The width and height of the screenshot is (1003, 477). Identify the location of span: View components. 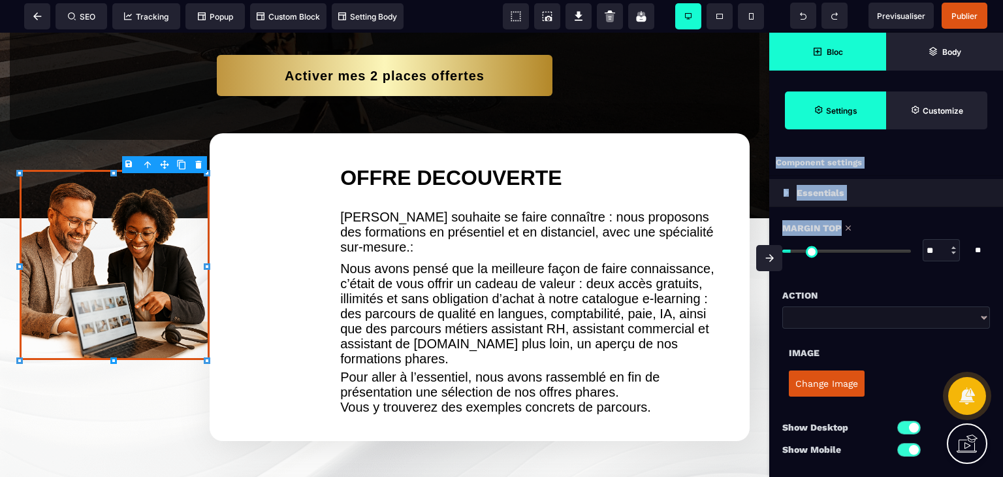
(516, 16).